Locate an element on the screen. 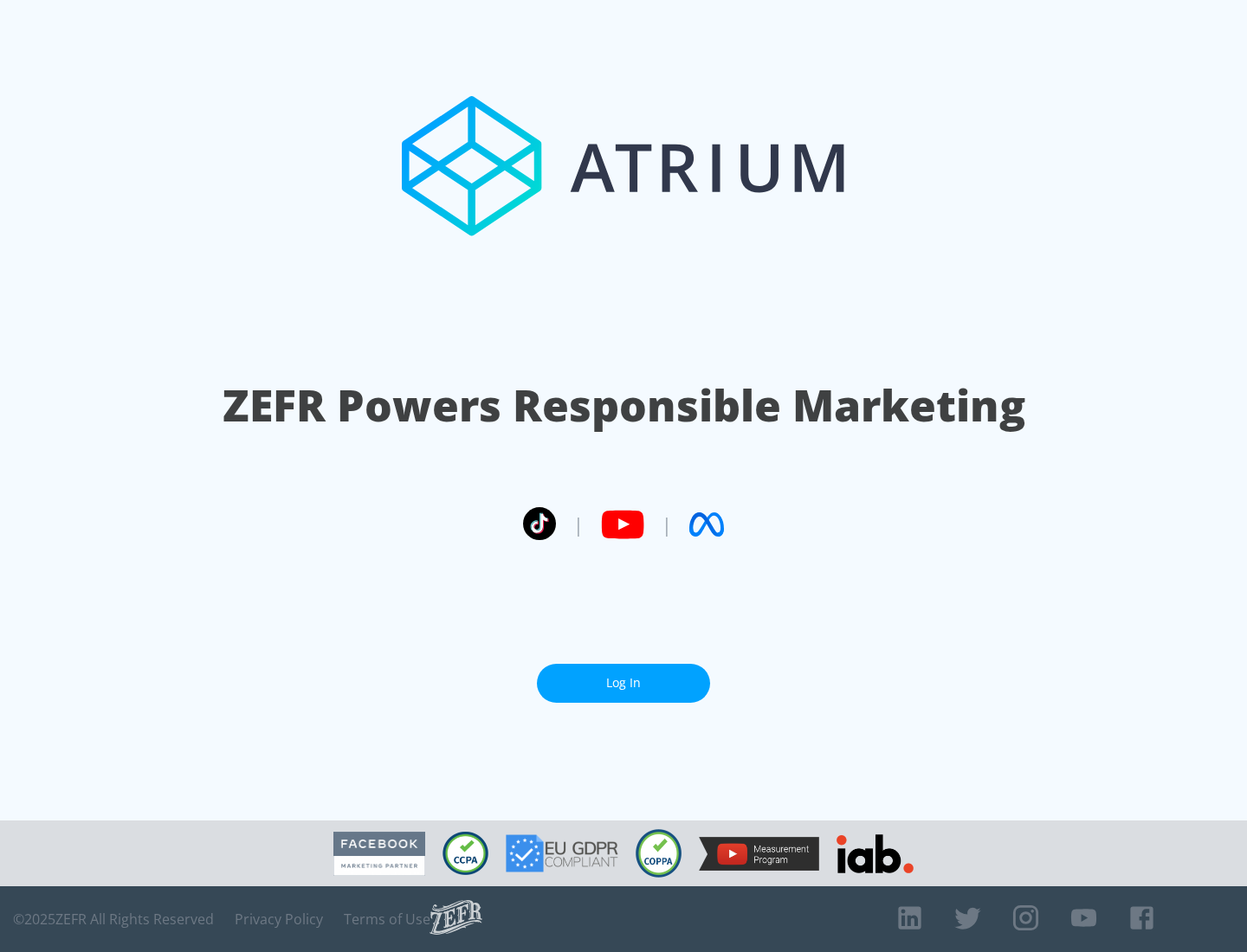 Image resolution: width=1247 pixels, height=952 pixels. img: GDPR Compliant is located at coordinates (562, 854).